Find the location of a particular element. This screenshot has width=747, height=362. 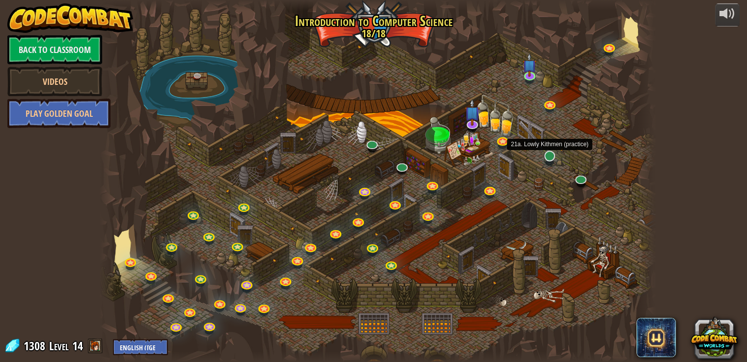

img: CodeCombat - Learn how to code by playing a game is located at coordinates (70, 18).